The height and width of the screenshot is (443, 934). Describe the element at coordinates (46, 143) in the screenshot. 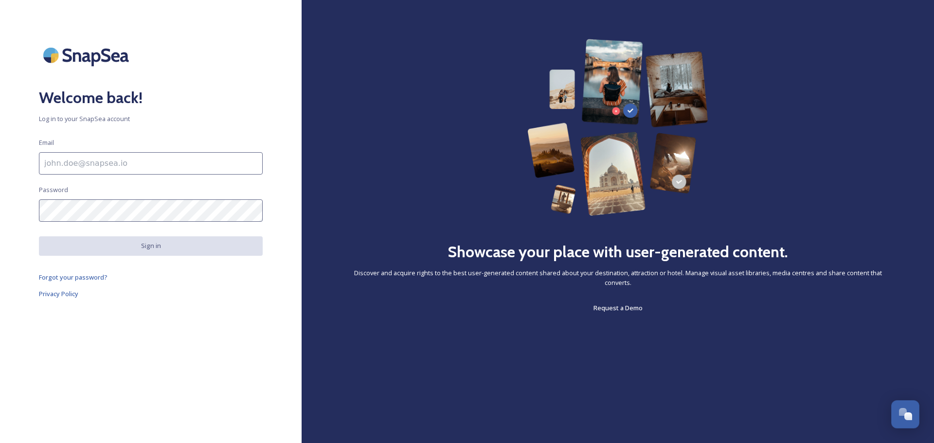

I see `span: Email` at that location.